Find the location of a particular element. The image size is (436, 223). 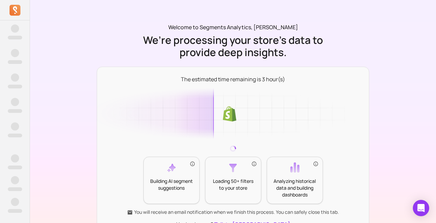

p: Loading 50+ filters to your store is located at coordinates (233, 185).